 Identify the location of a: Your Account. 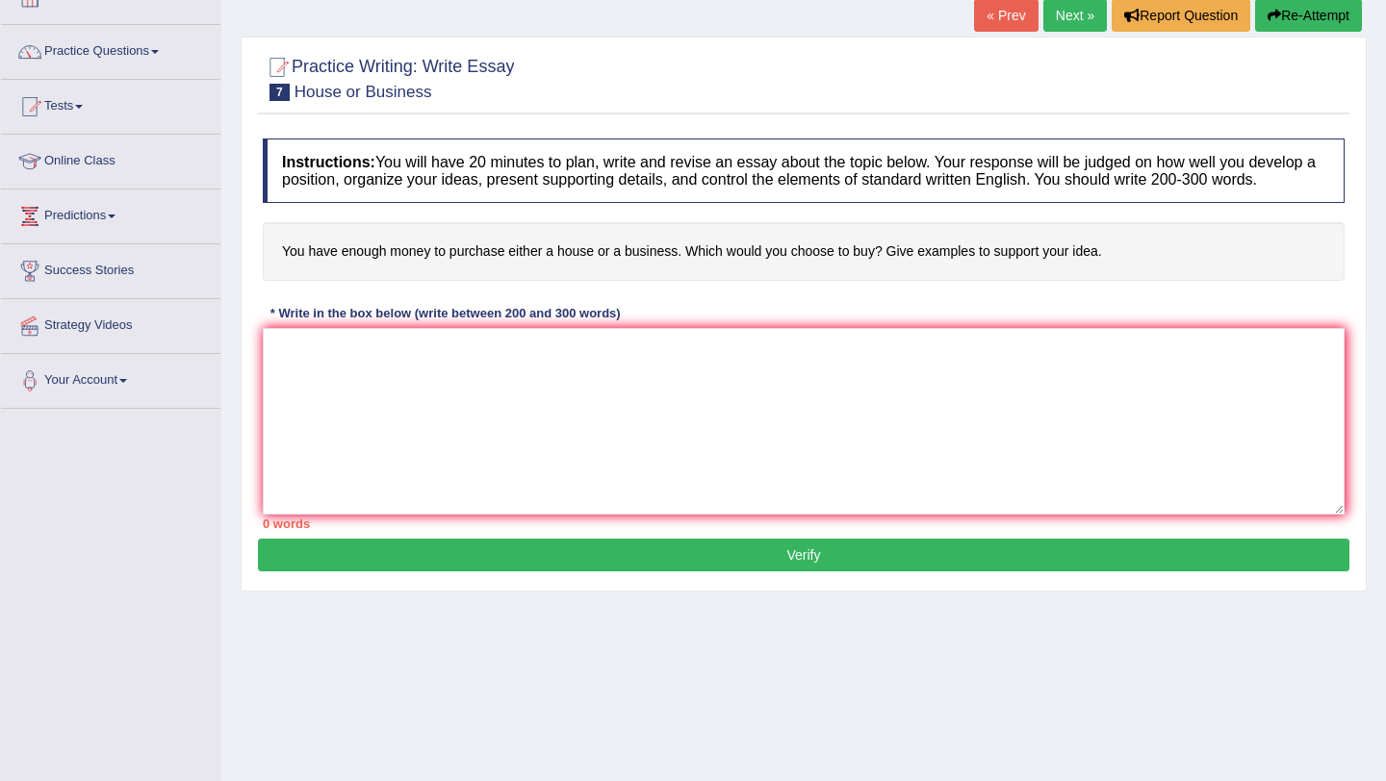
(111, 378).